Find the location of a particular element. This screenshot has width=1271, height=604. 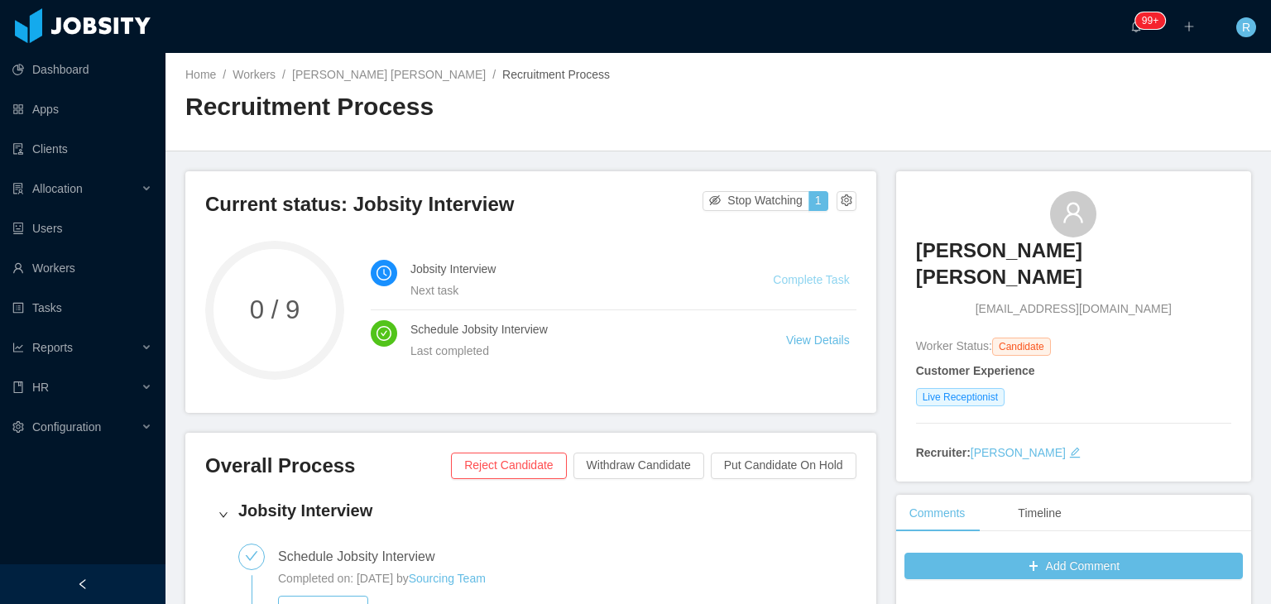

span: Live Receptionist is located at coordinates (960, 397).